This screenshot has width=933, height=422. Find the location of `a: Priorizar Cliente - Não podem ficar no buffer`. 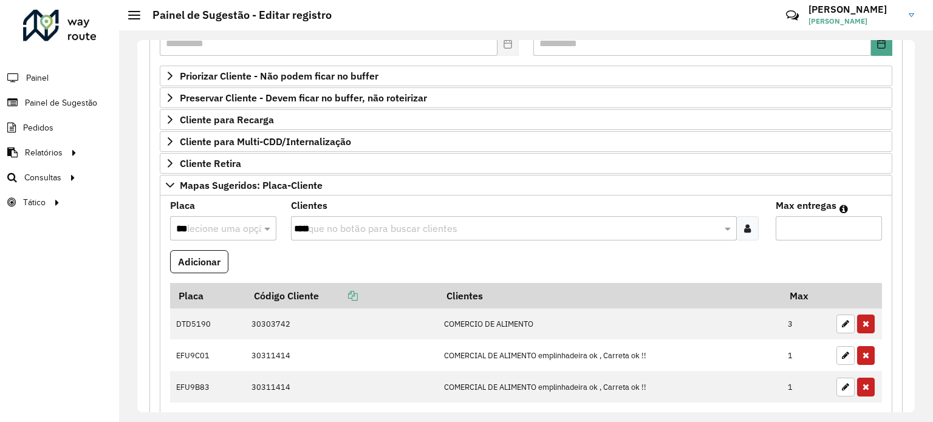

a: Priorizar Cliente - Não podem ficar no buffer is located at coordinates (526, 76).